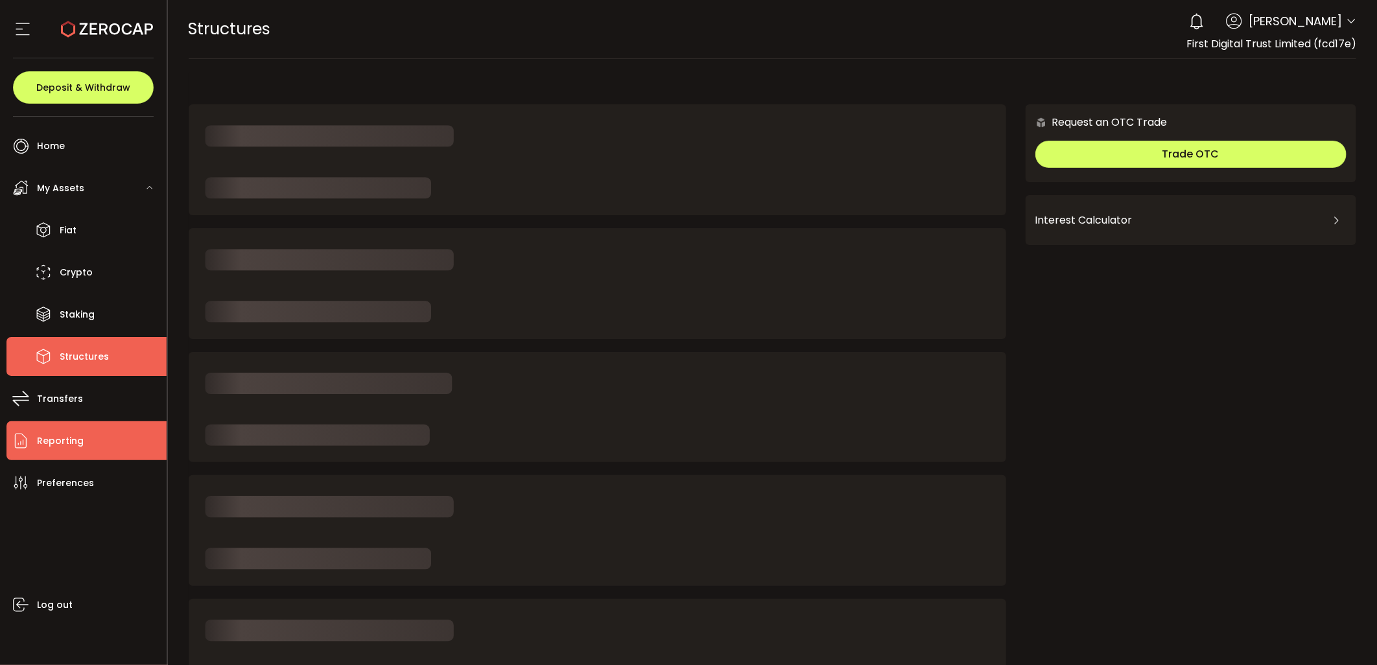  Describe the element at coordinates (51, 146) in the screenshot. I see `span: Home` at that location.